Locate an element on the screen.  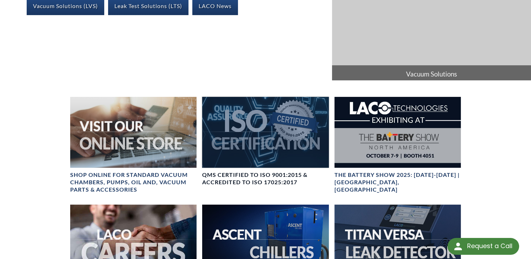
h4: QMS CERTIFIED to ISO 9001:2015 & Accredited to ISO 17025:2017 is located at coordinates (265, 179).